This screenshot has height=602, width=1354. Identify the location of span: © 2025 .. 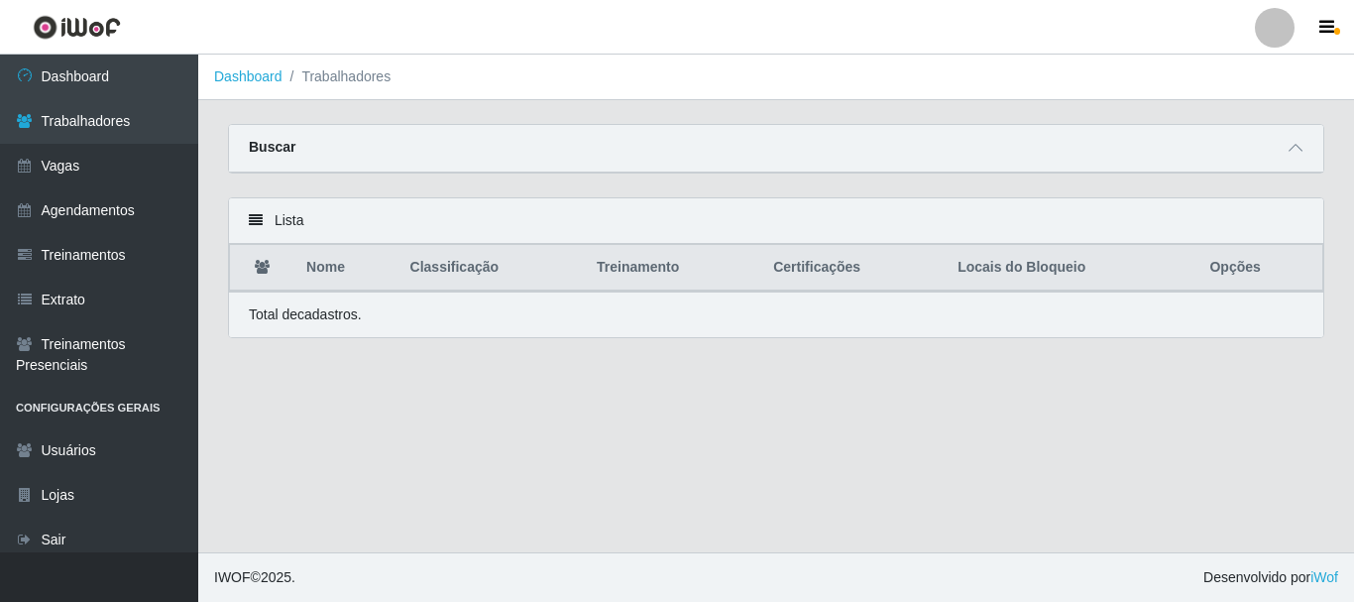
(255, 577).